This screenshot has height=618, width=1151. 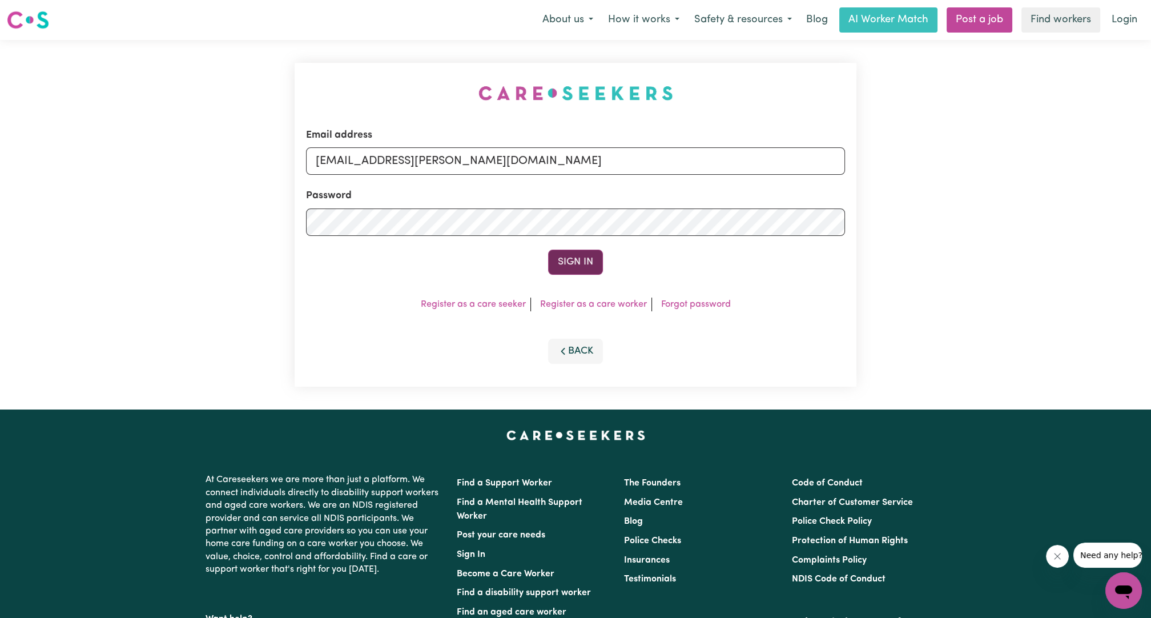 I want to click on a: NDIS Code of Conduct, so click(x=839, y=579).